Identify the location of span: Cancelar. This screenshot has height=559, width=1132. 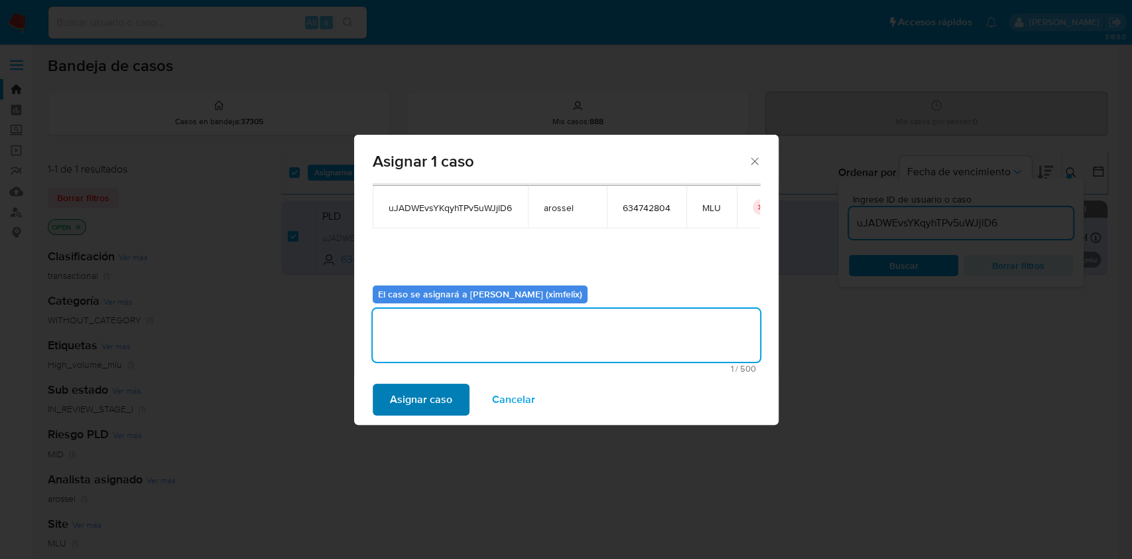
(513, 399).